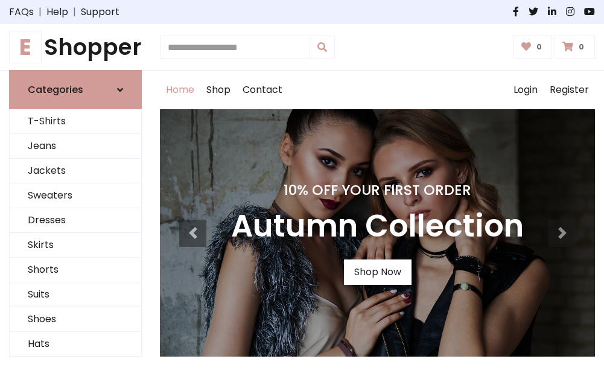 Image resolution: width=604 pixels, height=388 pixels. What do you see at coordinates (100, 12) in the screenshot?
I see `a: Support` at bounding box center [100, 12].